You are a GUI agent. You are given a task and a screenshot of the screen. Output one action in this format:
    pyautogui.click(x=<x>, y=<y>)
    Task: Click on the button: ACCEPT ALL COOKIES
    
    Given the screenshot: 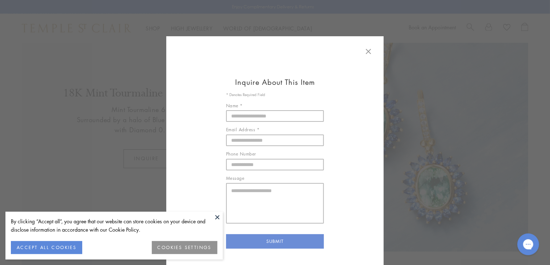 What is the action you would take?
    pyautogui.click(x=46, y=248)
    